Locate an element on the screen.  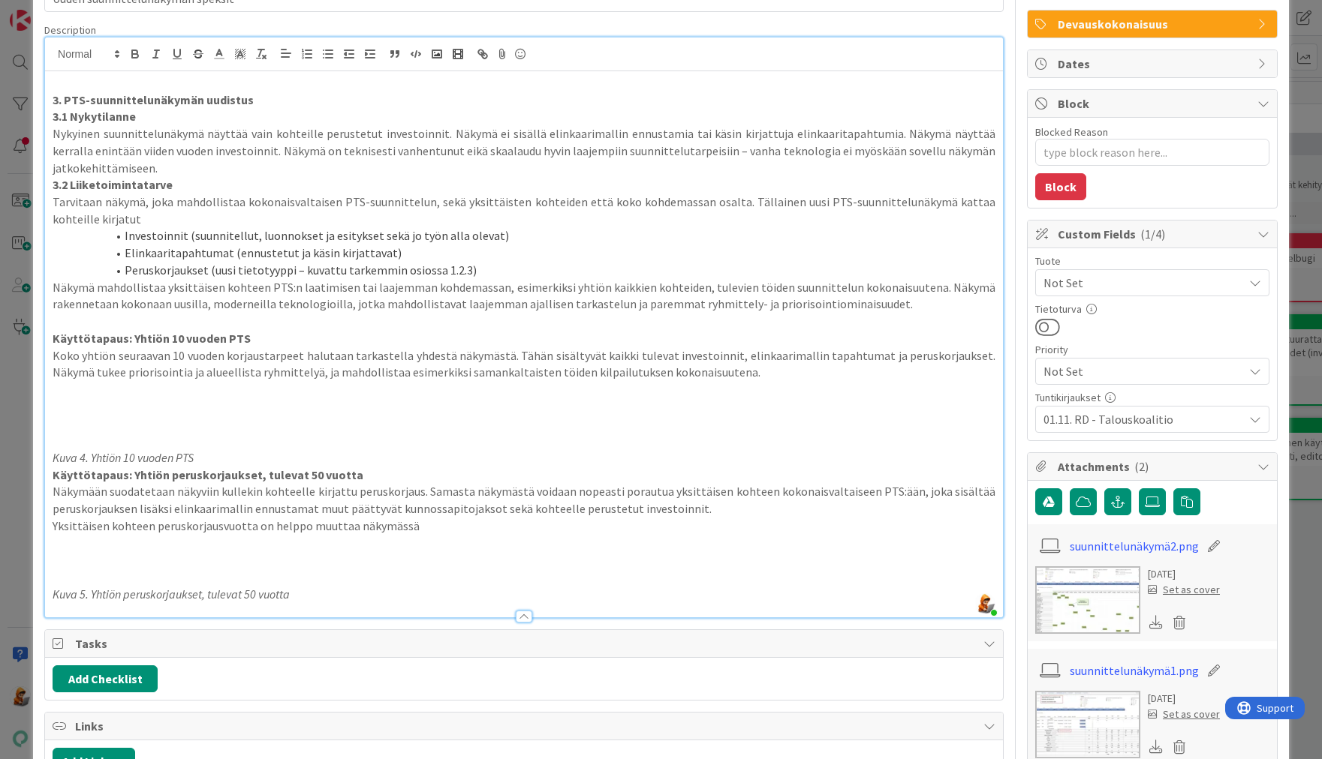
span: Support is located at coordinates (50, 11).